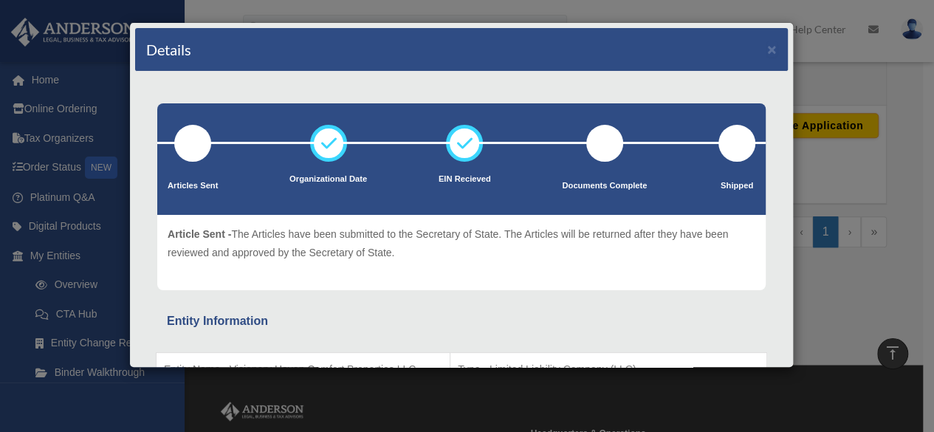  Describe the element at coordinates (462, 243) in the screenshot. I see `p: The Articles have been submitted to the Secretary of State. The Articles will be returned after t...` at that location.